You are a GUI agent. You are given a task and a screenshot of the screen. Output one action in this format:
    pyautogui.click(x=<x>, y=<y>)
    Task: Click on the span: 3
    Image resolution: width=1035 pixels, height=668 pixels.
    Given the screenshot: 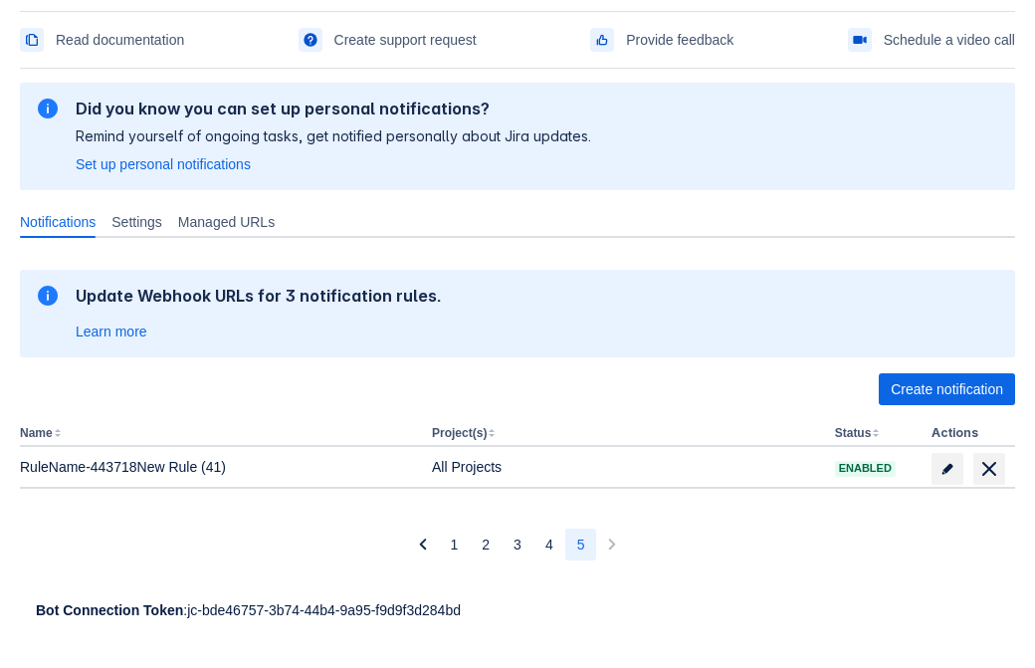 What is the action you would take?
    pyautogui.click(x=518, y=544)
    